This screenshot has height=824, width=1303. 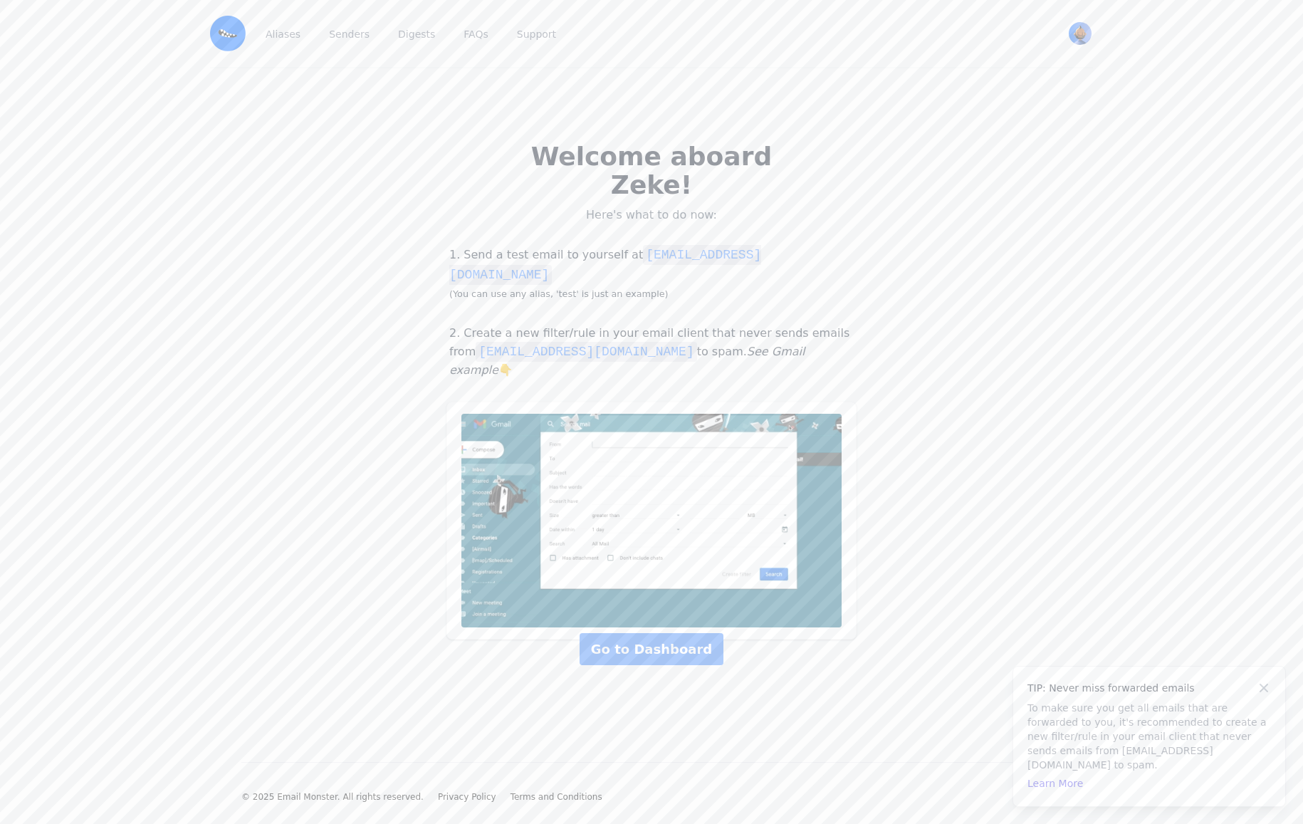 What do you see at coordinates (651, 273) in the screenshot?
I see `p: 1. Send a test email to yourself at` at bounding box center [651, 273].